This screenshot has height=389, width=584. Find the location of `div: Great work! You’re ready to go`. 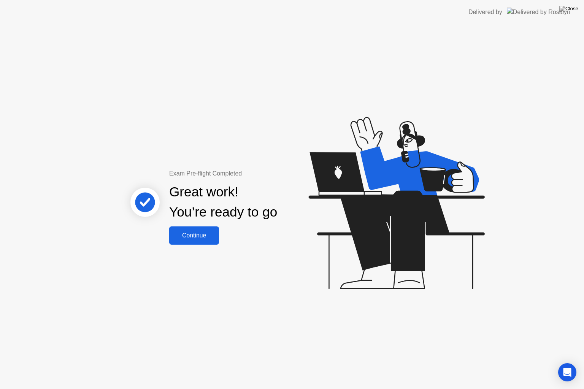

div: Great work! You’re ready to go is located at coordinates (223, 202).